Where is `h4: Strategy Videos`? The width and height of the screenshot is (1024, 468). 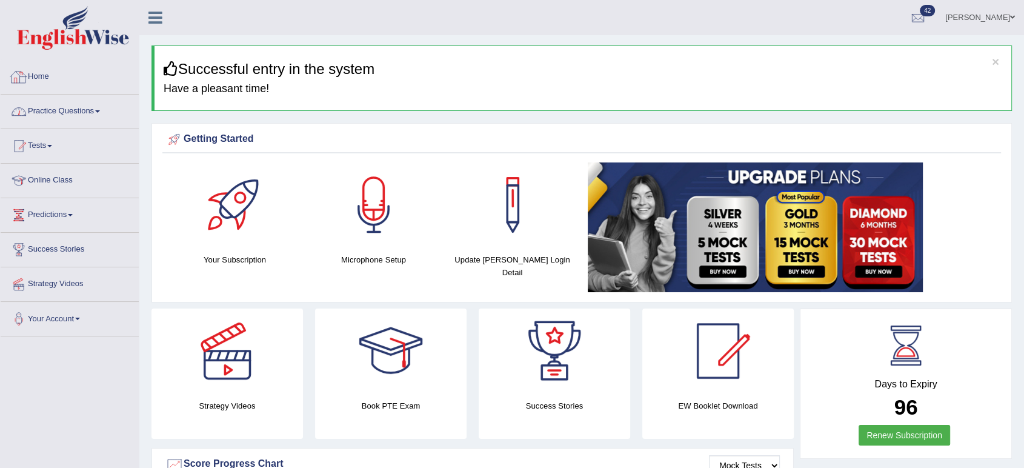
h4: Strategy Videos is located at coordinates (227, 405).